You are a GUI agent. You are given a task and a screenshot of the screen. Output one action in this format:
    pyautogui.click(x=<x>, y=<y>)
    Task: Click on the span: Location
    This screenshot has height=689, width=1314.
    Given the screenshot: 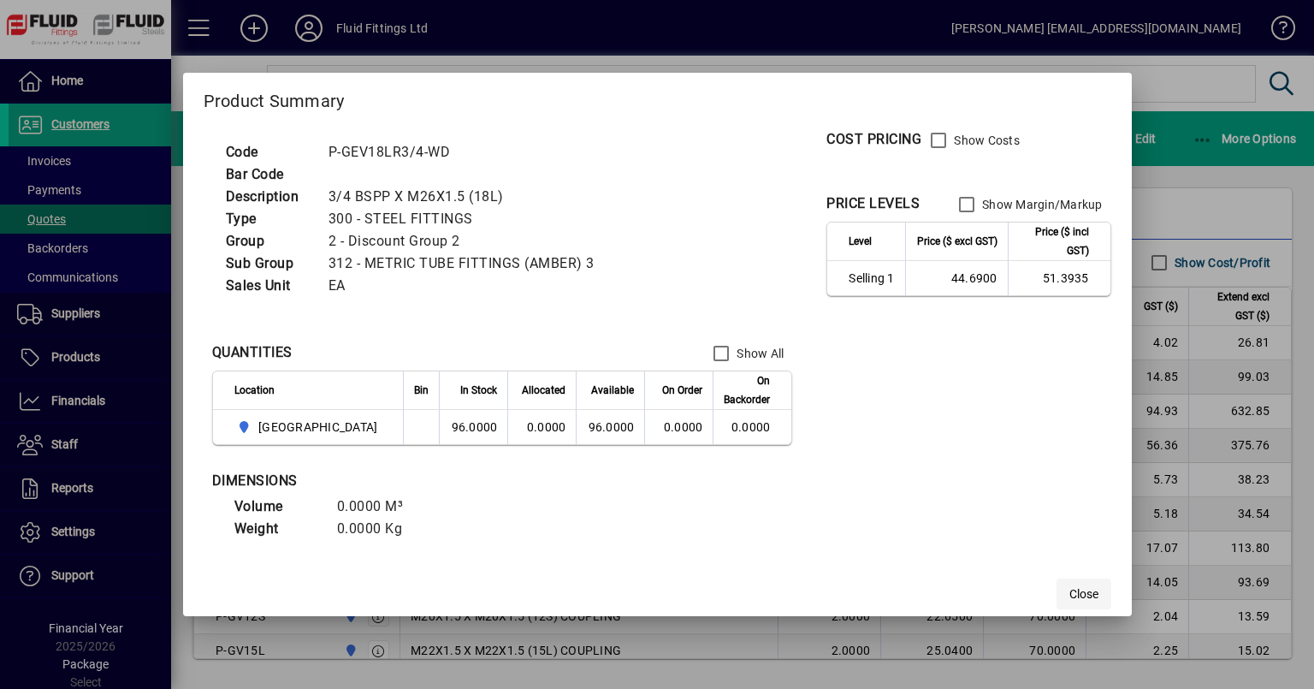 What is the action you would take?
    pyautogui.click(x=254, y=390)
    